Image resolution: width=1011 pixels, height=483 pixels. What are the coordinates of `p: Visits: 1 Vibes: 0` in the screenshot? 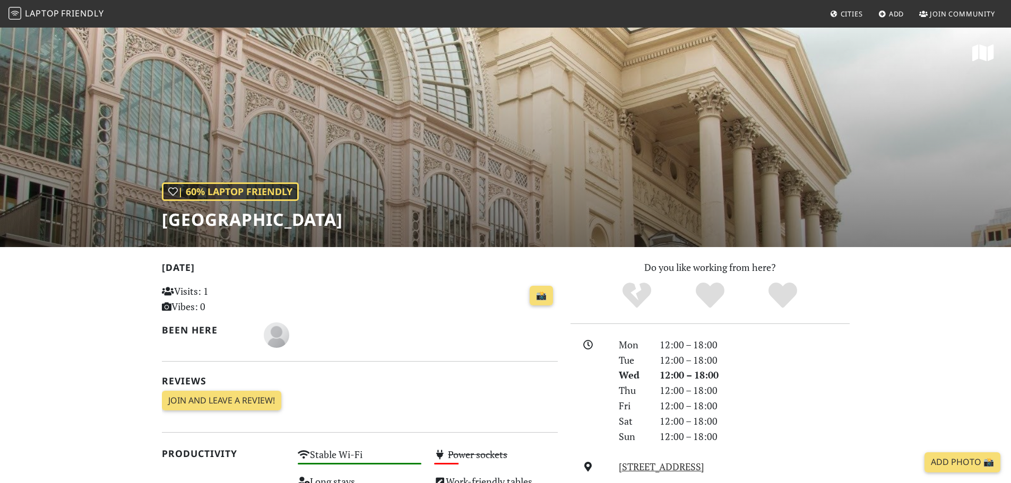 It's located at (223, 299).